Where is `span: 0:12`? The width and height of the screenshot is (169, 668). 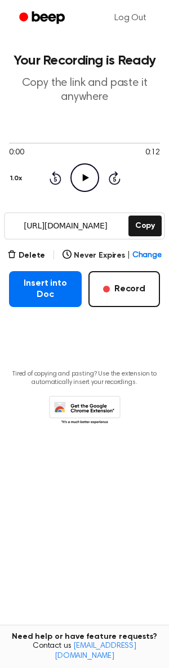 span: 0:12 is located at coordinates (152, 153).